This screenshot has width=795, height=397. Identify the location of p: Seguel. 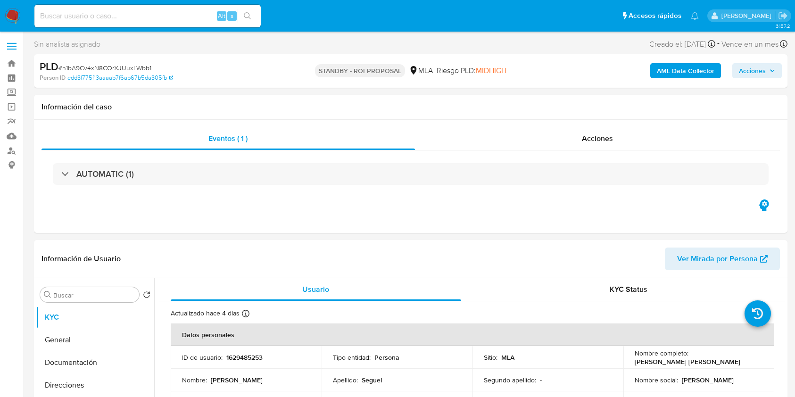
(371, 380).